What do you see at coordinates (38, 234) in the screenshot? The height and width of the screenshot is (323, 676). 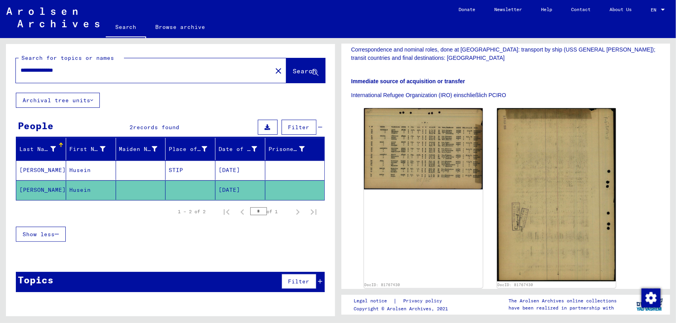 I see `span: Show less` at bounding box center [38, 234].